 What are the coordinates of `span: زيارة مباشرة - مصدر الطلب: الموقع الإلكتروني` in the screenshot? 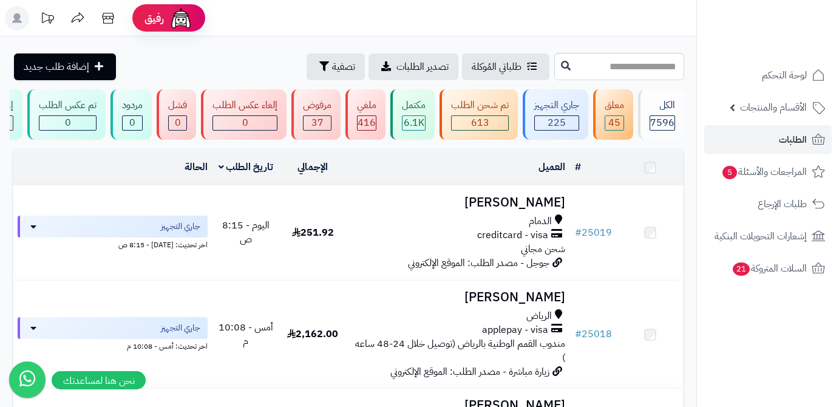 It's located at (470, 371).